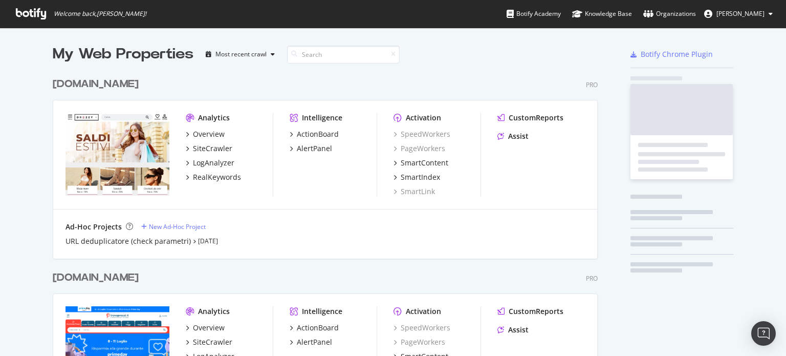 This screenshot has width=786, height=356. What do you see at coordinates (671, 54) in the screenshot?
I see `a: Botify Chrome Plugin` at bounding box center [671, 54].